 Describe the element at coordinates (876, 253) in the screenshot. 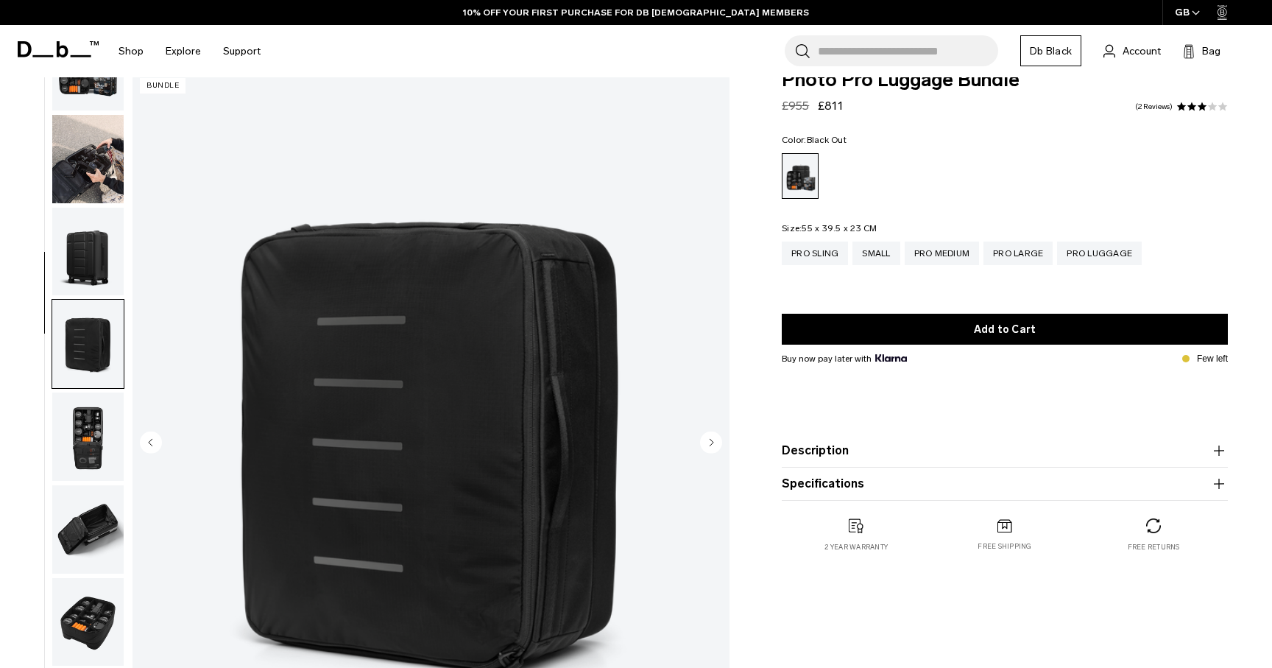

I see `a: Small` at that location.